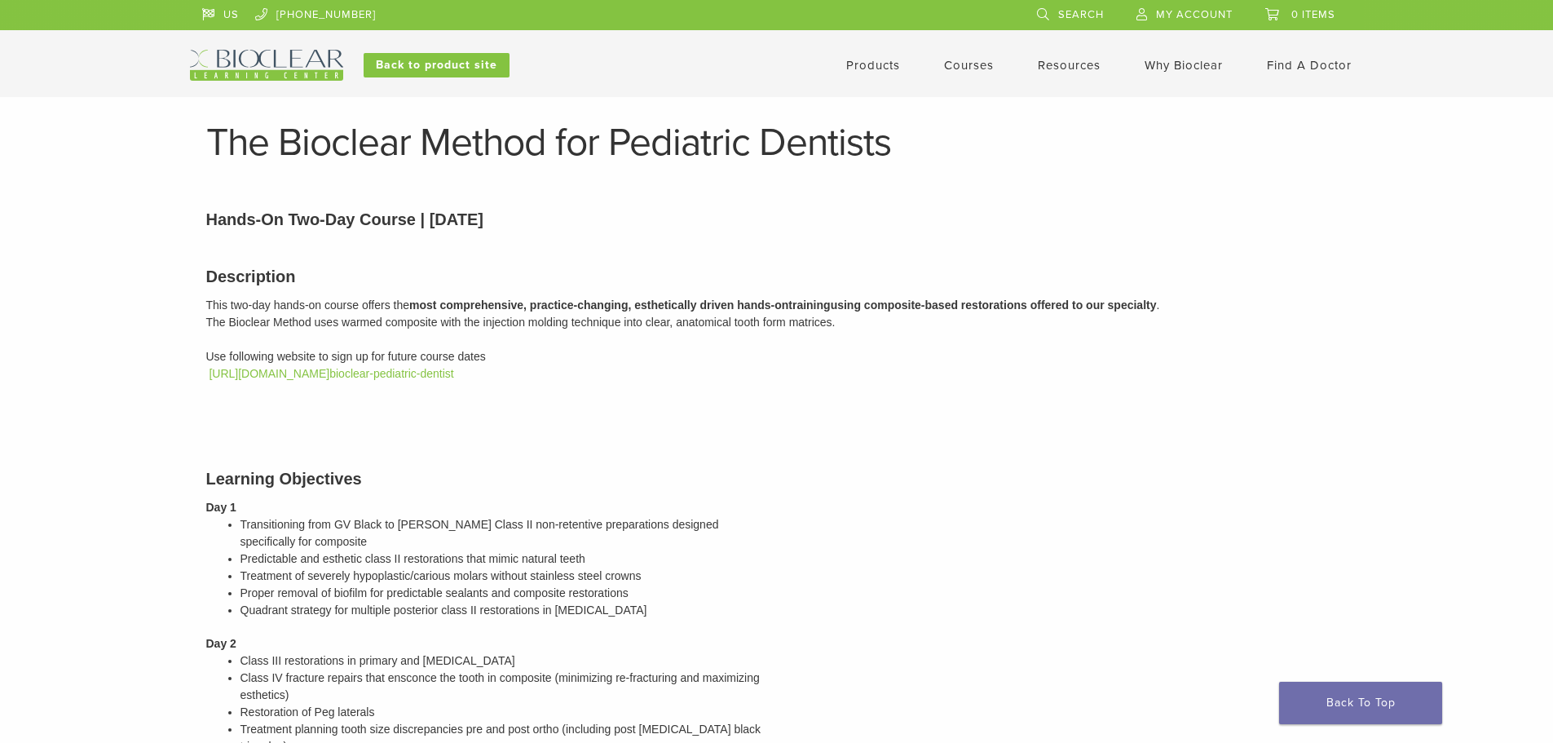 This screenshot has height=743, width=1553. I want to click on span: Class IV fracture repairs that ensconce the tooth in composite (minimizing re-fracturing and maxi..., so click(500, 686).